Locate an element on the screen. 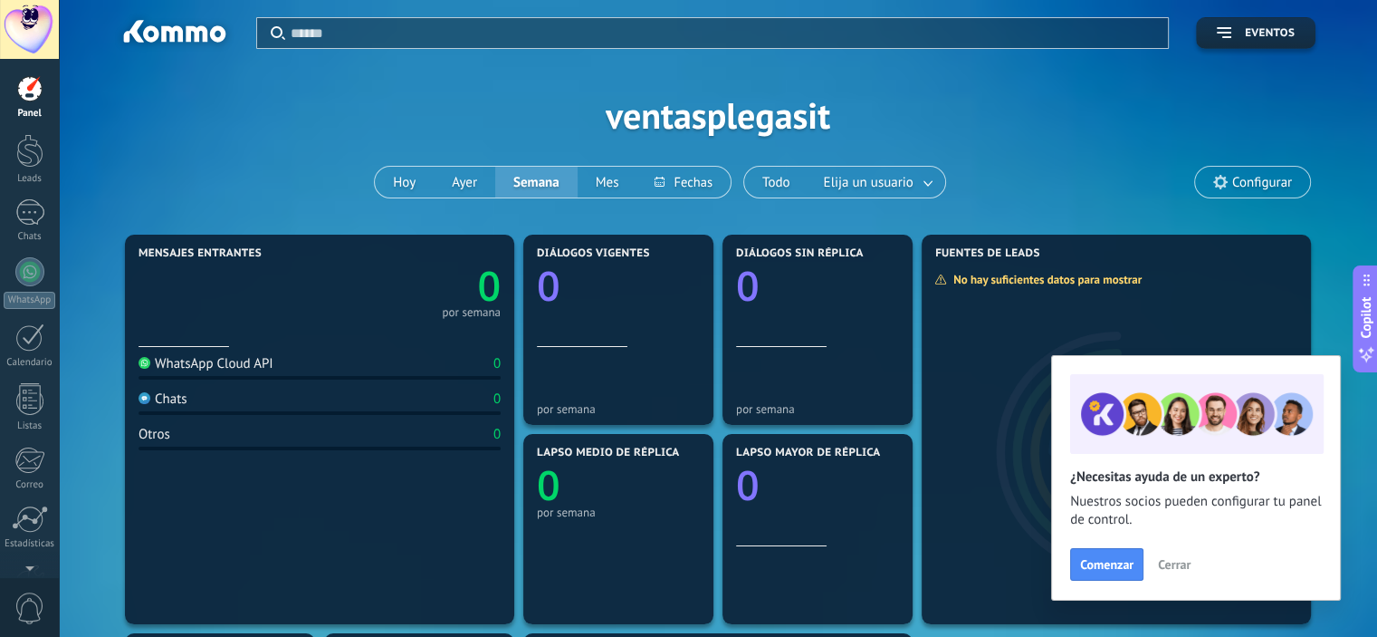 The image size is (1377, 637). span: Diálogos sin réplica is located at coordinates (800, 254).